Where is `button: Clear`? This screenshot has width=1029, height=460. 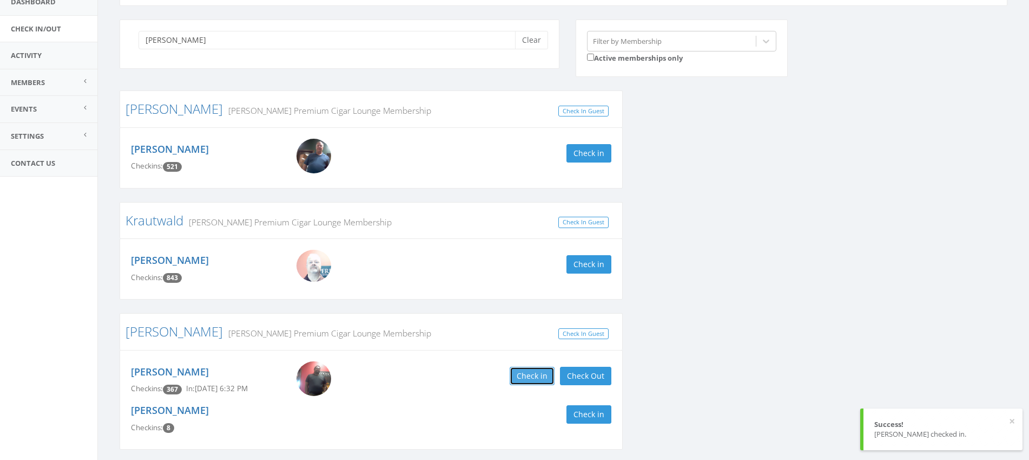
button: Clear is located at coordinates (531, 40).